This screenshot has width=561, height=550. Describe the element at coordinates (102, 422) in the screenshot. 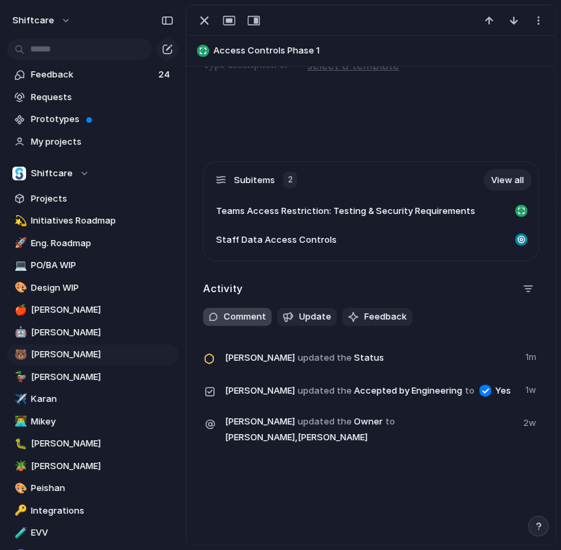

I see `span: Mikey` at that location.